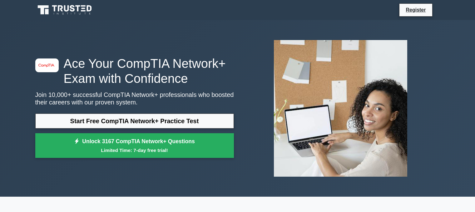 The height and width of the screenshot is (212, 475). I want to click on a: Unlock 3167 CompTIA Network+ QuestionsLimited Time: 7-day free trial!, so click(134, 145).